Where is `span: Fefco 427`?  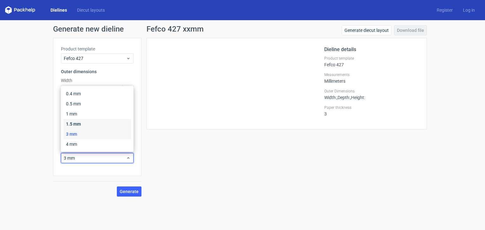 span: Fefco 427 is located at coordinates (95, 58).